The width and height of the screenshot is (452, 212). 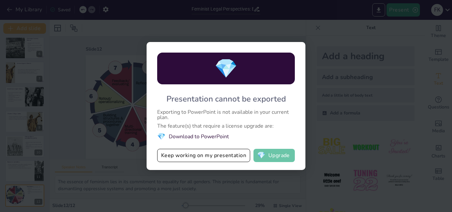 I want to click on button: Keep working on my presentation, so click(x=204, y=156).